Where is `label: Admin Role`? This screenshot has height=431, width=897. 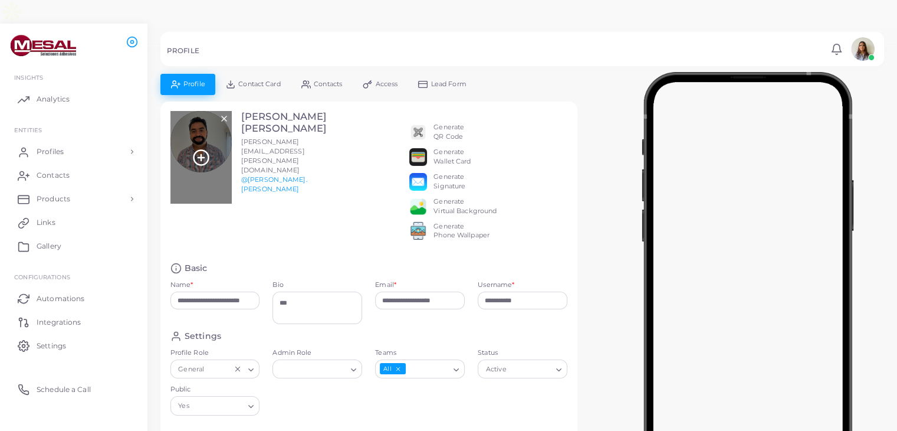 label: Admin Role is located at coordinates (317, 353).